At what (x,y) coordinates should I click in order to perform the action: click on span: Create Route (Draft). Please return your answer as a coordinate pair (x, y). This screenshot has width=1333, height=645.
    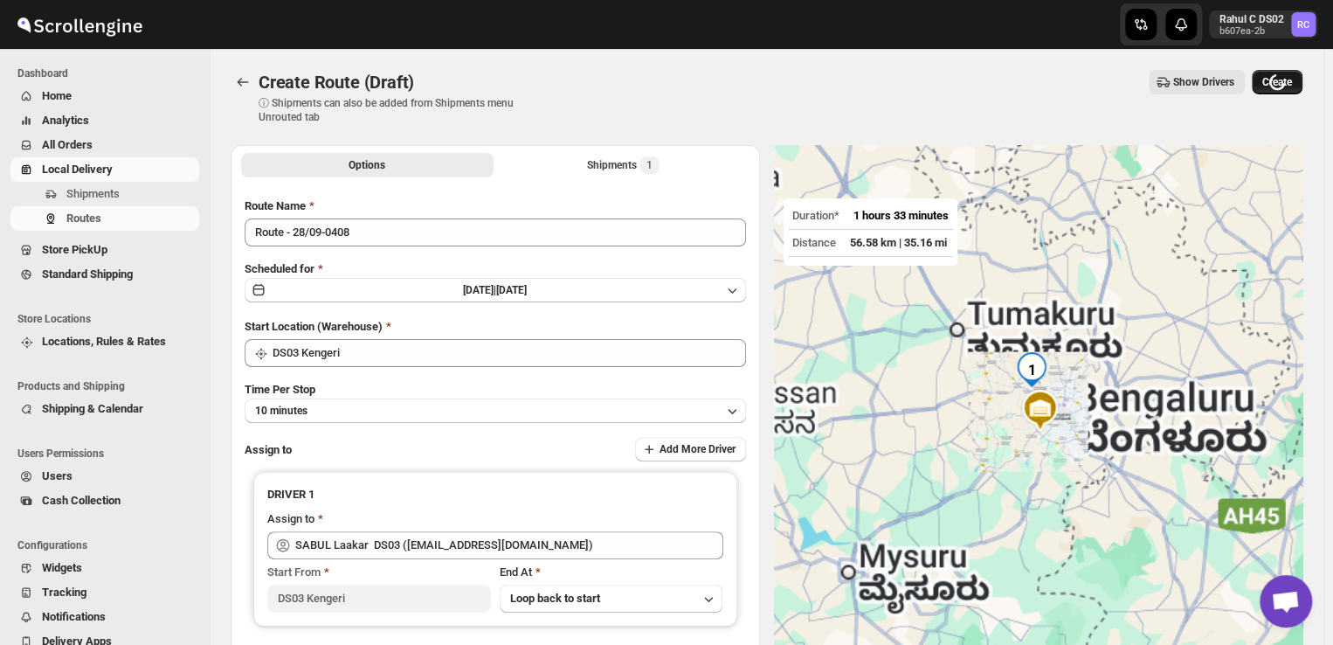
    Looking at the image, I should click on (336, 82).